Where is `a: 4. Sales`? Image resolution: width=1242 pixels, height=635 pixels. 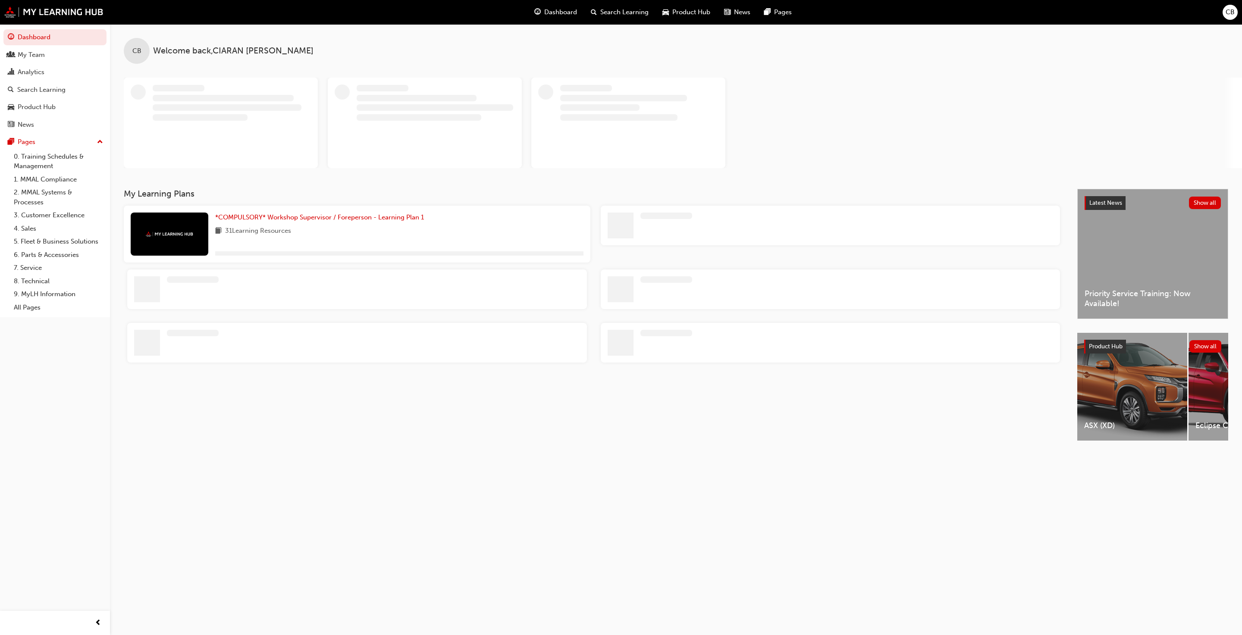
a: 4. Sales is located at coordinates (58, 229).